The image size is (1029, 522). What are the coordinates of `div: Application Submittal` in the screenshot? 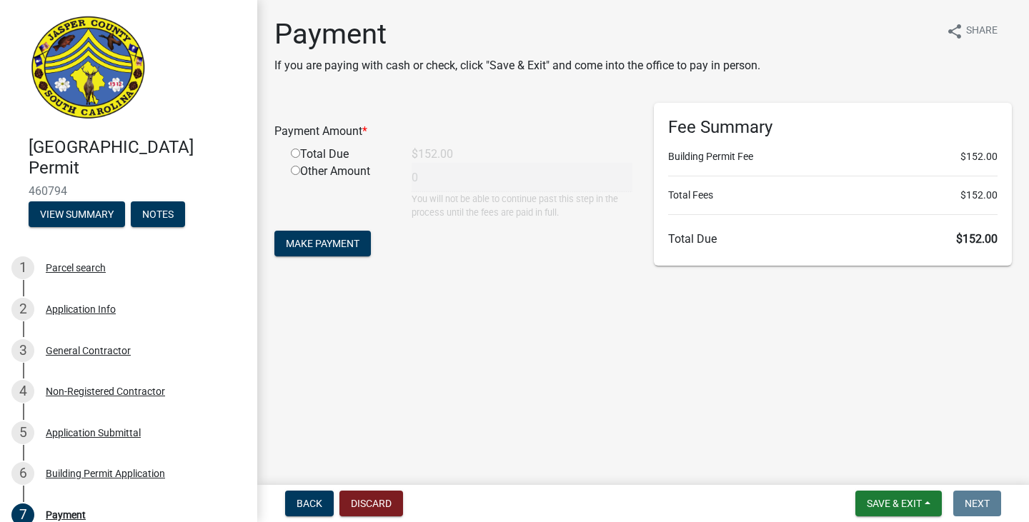 It's located at (93, 433).